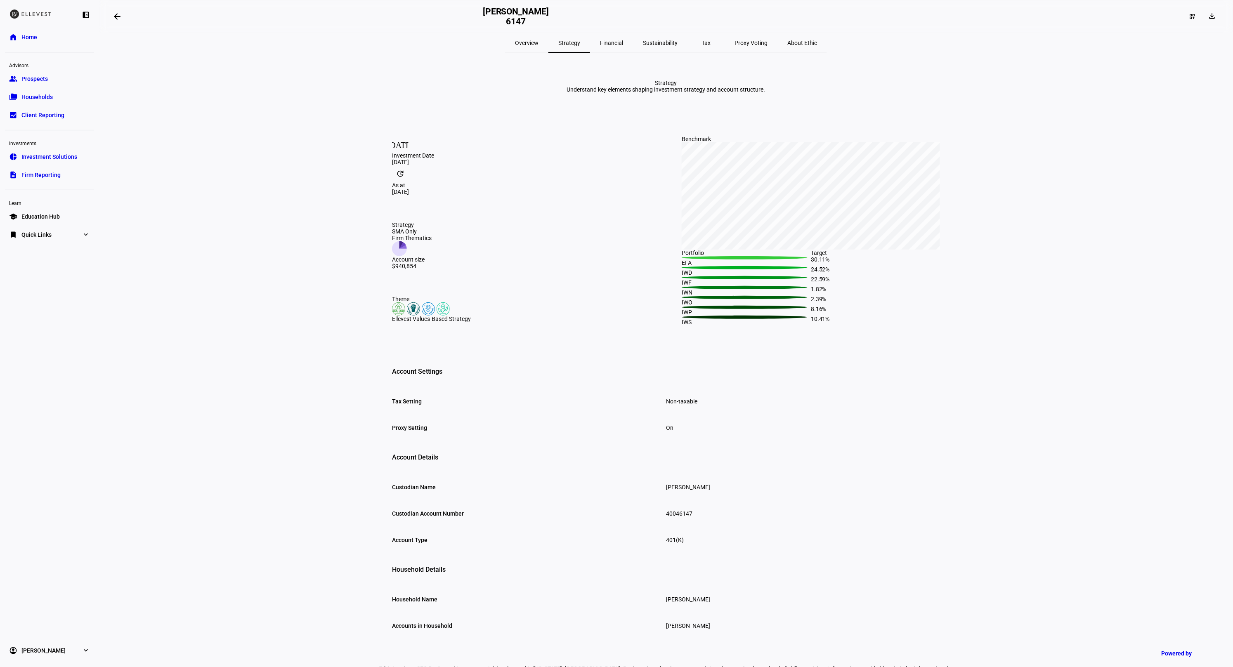 The image size is (1233, 667). What do you see at coordinates (875, 281) in the screenshot?
I see `div: 22.59%` at bounding box center [875, 281].